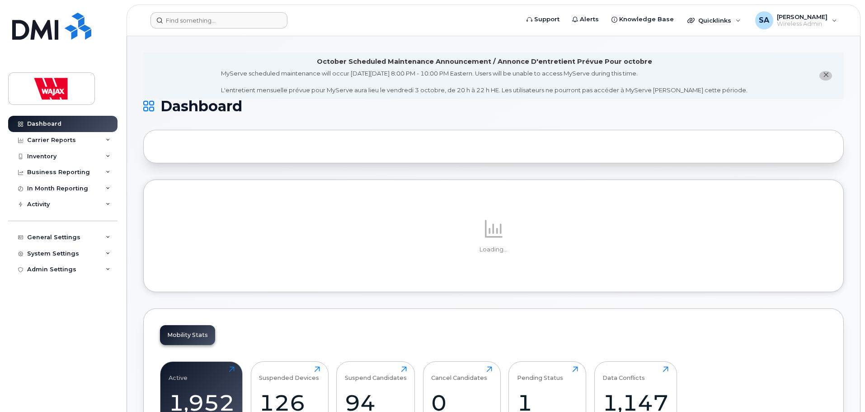  What do you see at coordinates (201, 106) in the screenshot?
I see `span: Dashboard` at bounding box center [201, 106].